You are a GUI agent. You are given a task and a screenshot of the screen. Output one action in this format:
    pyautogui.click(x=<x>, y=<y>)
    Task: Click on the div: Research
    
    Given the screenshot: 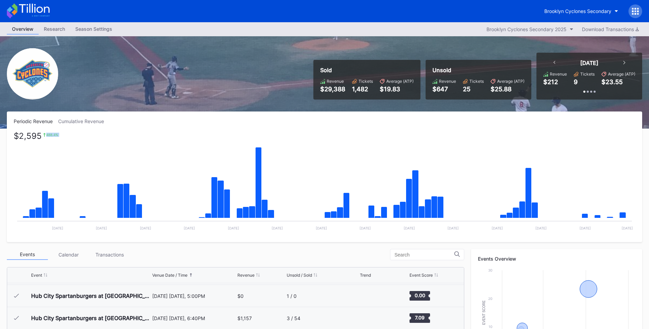 What is the action you would take?
    pyautogui.click(x=54, y=29)
    